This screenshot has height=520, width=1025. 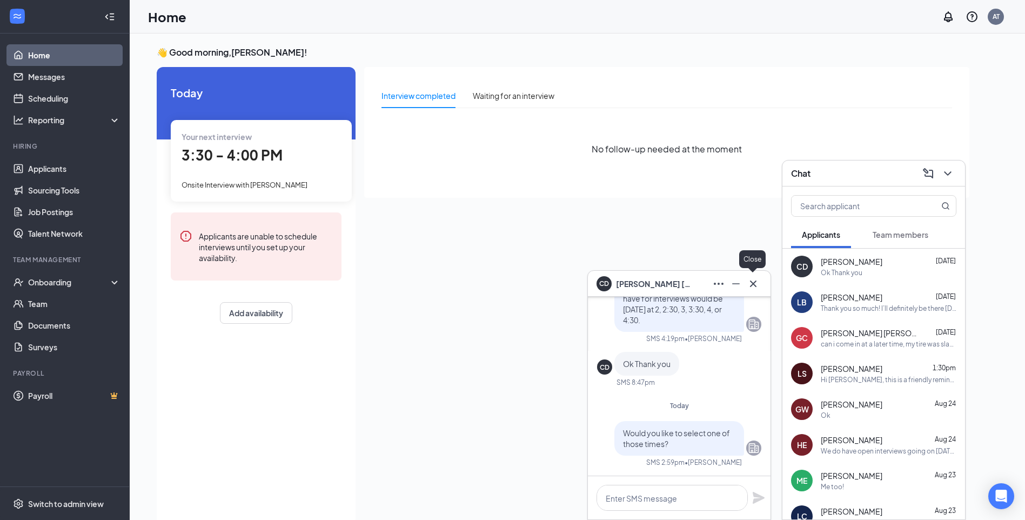 What do you see at coordinates (418, 96) in the screenshot?
I see `div: Interview completed` at bounding box center [418, 96].